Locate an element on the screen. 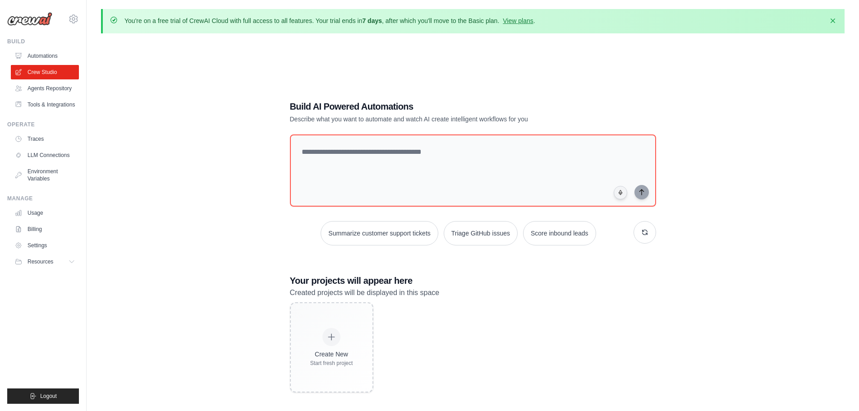 The height and width of the screenshot is (411, 859). div: Build is located at coordinates (43, 41).